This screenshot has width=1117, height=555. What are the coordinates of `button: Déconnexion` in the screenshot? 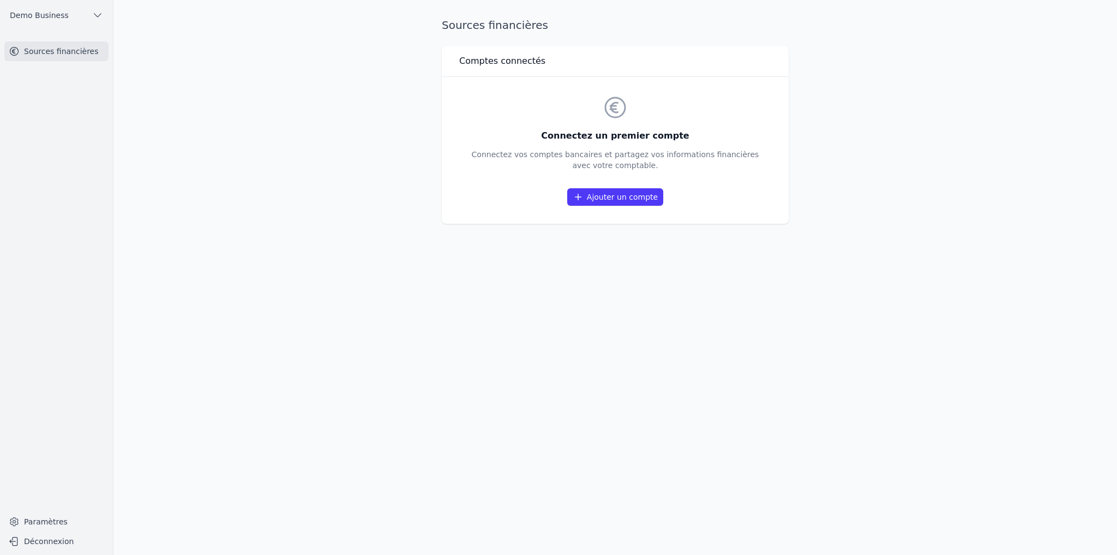 It's located at (56, 541).